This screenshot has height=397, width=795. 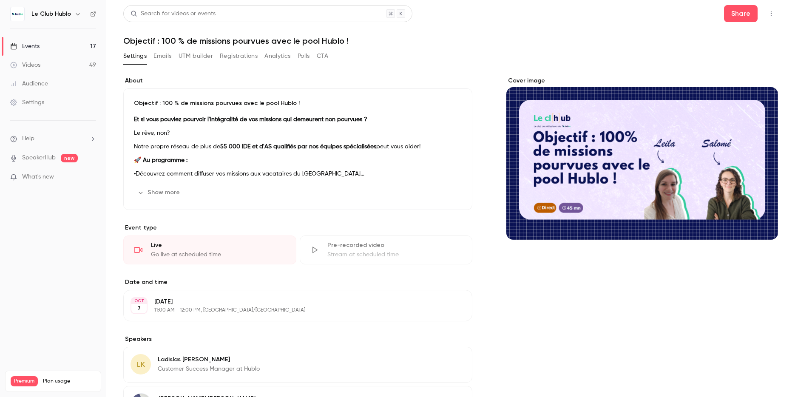 I want to click on div: Audience, so click(x=29, y=84).